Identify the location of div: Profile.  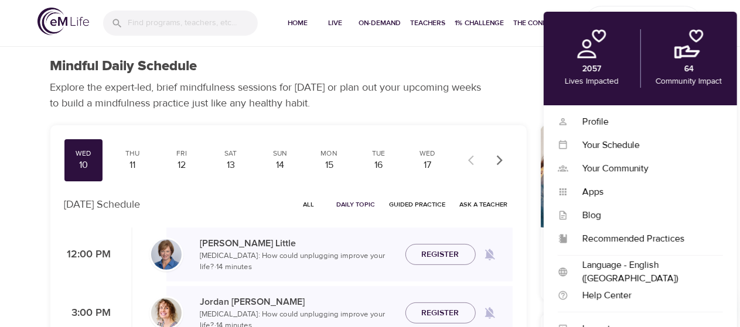
(645, 122).